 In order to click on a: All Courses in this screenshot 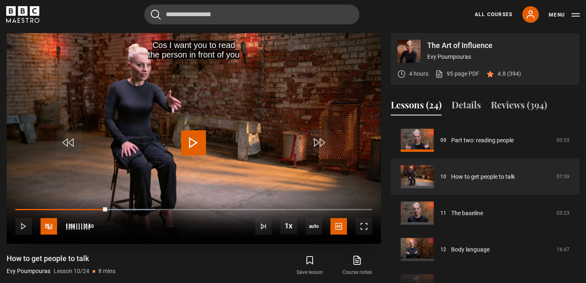, I will do `click(494, 14)`.